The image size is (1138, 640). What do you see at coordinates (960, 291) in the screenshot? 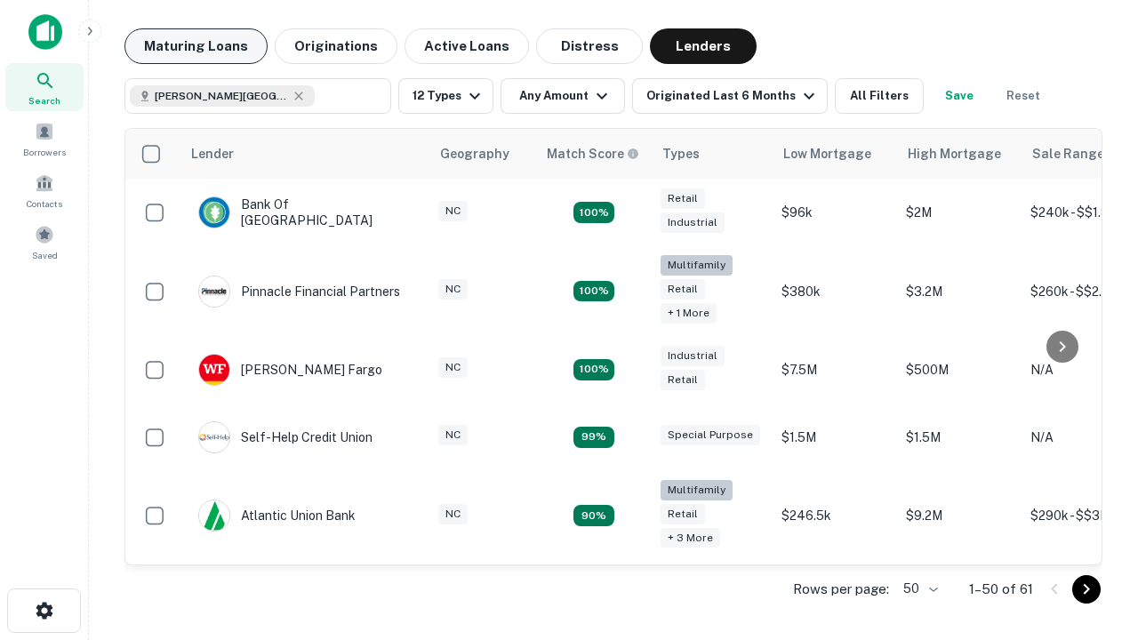
I see `td: $3.2M` at bounding box center [960, 291].